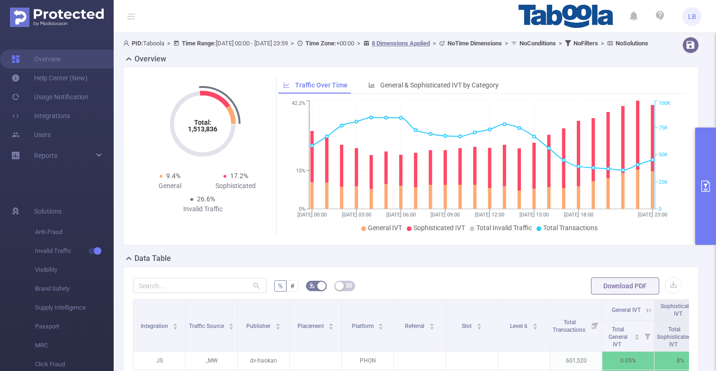 This screenshot has width=716, height=371. Describe the element at coordinates (349, 286) in the screenshot. I see `i: icon: table` at that location.